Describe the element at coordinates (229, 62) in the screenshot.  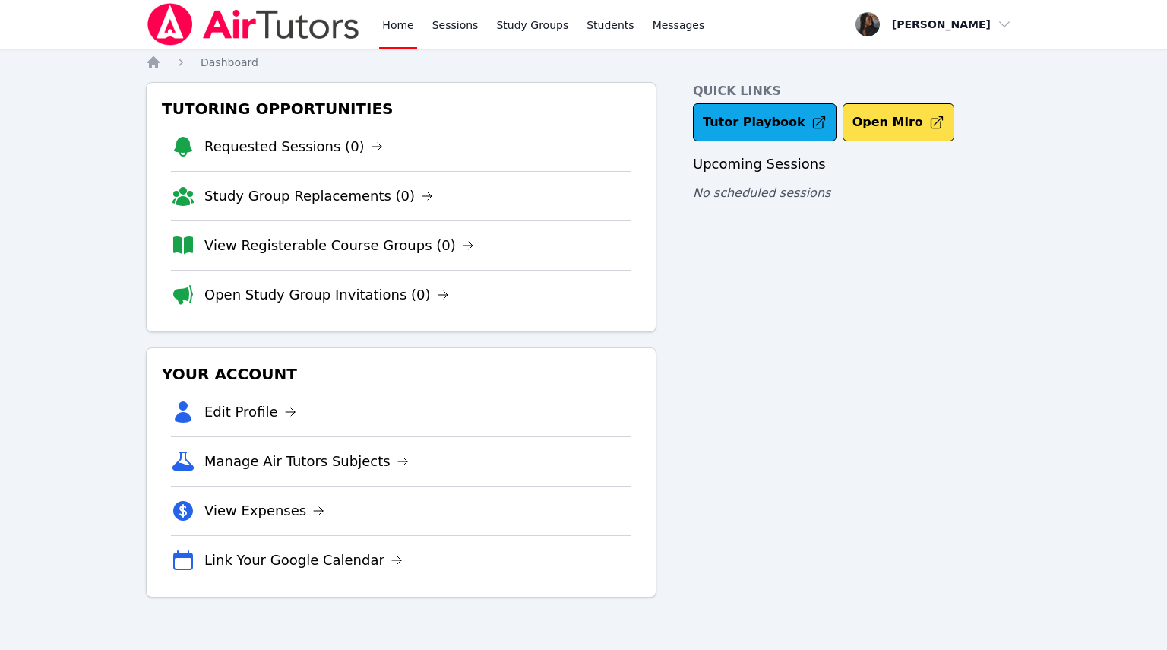
I see `span: Dashboard` at that location.